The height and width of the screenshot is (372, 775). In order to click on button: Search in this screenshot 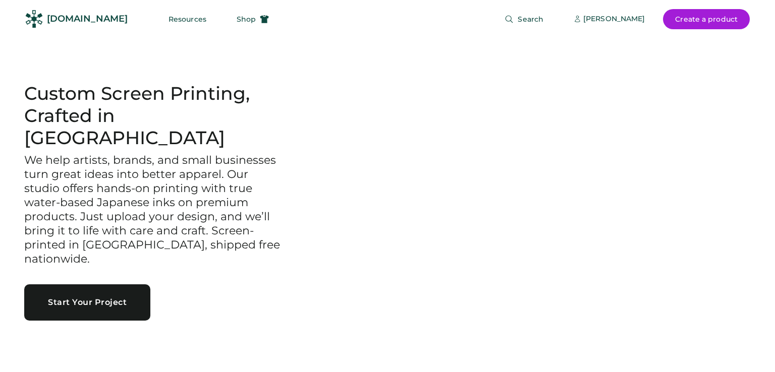, I will do `click(524, 19)`.